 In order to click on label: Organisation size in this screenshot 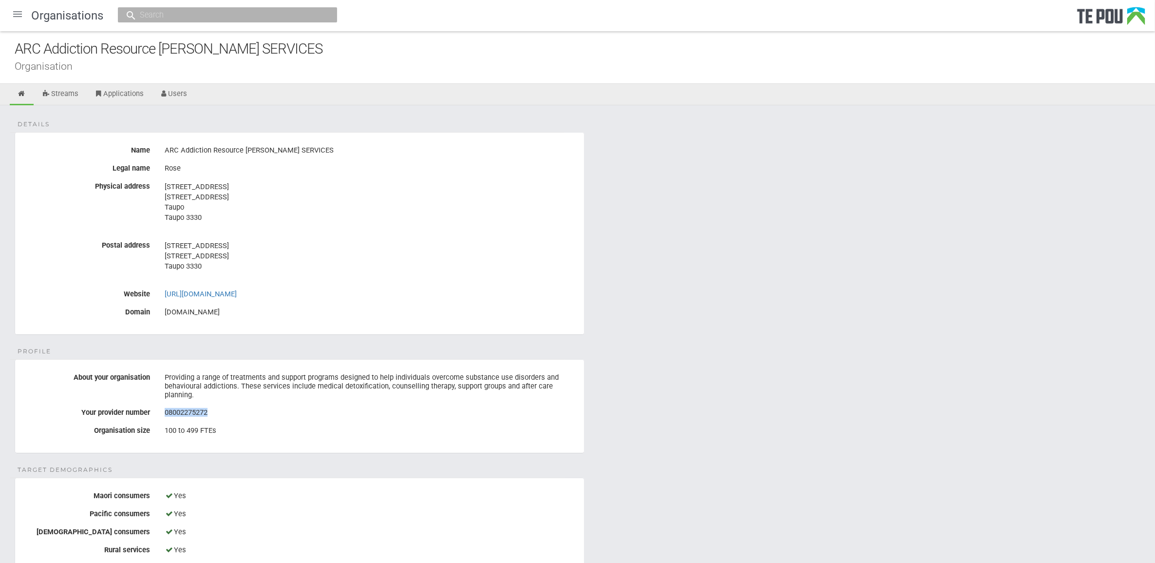, I will do `click(86, 428)`.